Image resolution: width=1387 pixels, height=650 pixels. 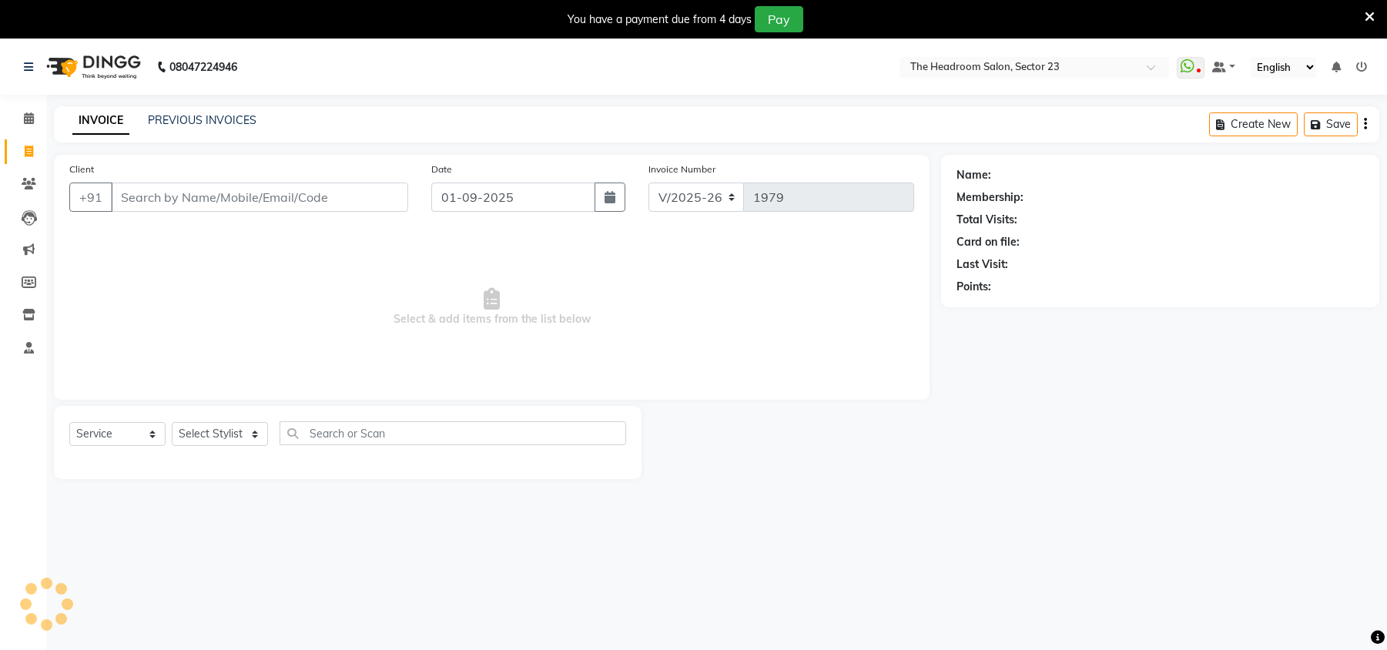 I want to click on div: Membership:, so click(x=989, y=197).